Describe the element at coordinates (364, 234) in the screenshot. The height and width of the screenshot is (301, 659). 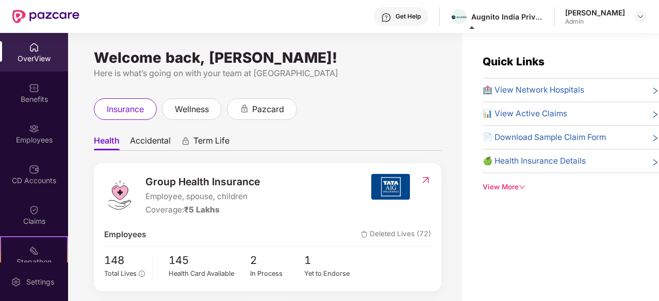
I see `img: deleteIcon` at that location.